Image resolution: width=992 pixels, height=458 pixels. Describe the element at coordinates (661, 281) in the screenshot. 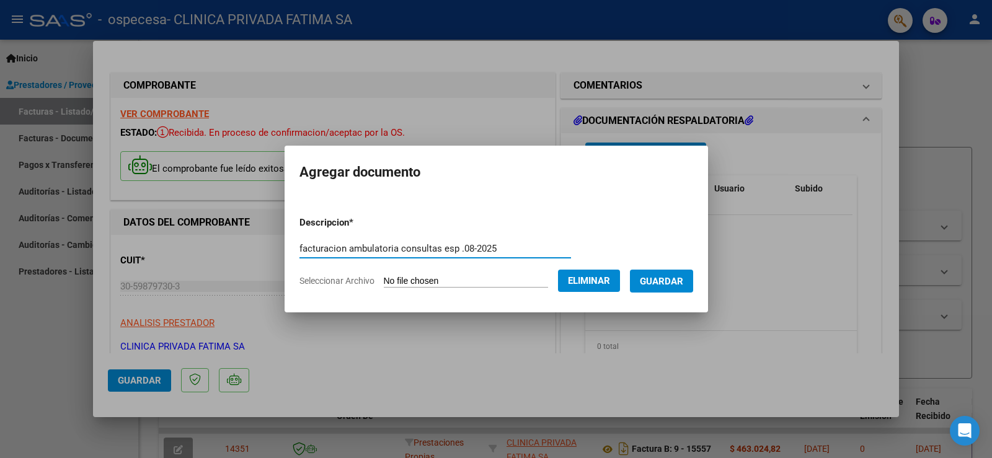

I see `span: Guardar` at that location.